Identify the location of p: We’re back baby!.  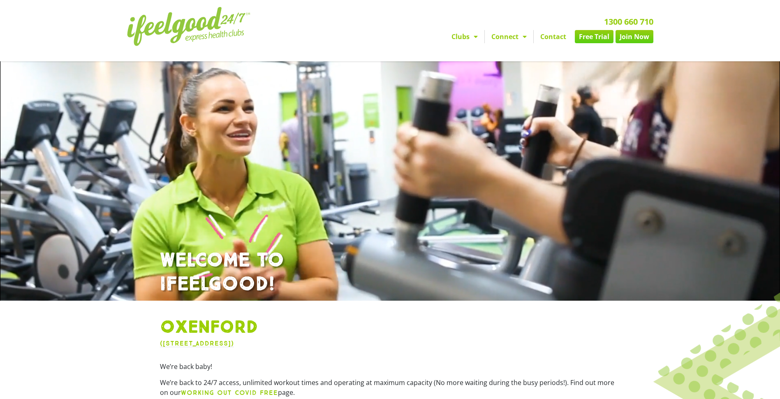
(390, 366).